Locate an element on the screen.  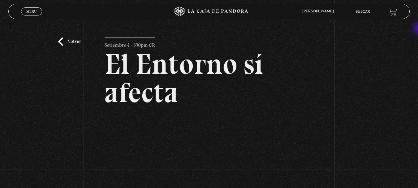
span: Cerrar is located at coordinates (31, 17).